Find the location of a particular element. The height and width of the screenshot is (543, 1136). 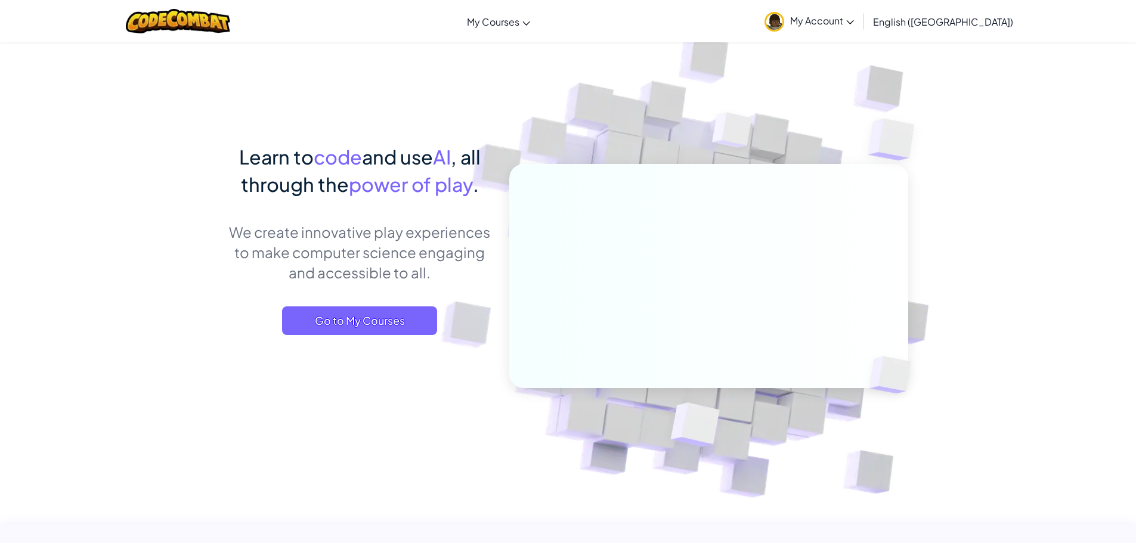

img: CodeCombat logo is located at coordinates (178, 21).